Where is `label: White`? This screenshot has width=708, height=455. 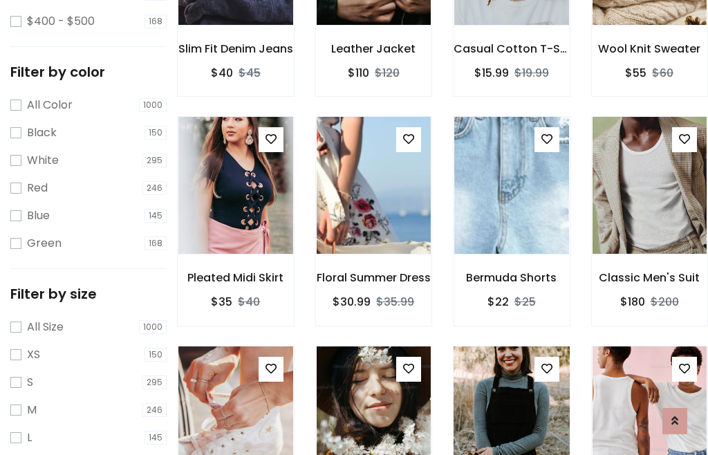 label: White is located at coordinates (43, 160).